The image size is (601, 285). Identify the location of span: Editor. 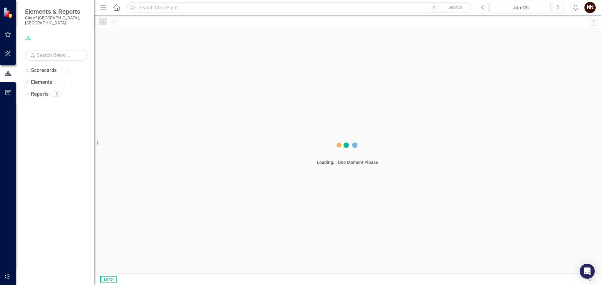
(108, 279).